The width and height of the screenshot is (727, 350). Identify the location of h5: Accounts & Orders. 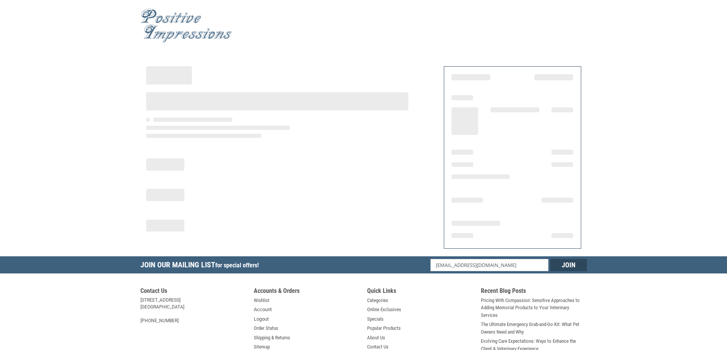
(307, 292).